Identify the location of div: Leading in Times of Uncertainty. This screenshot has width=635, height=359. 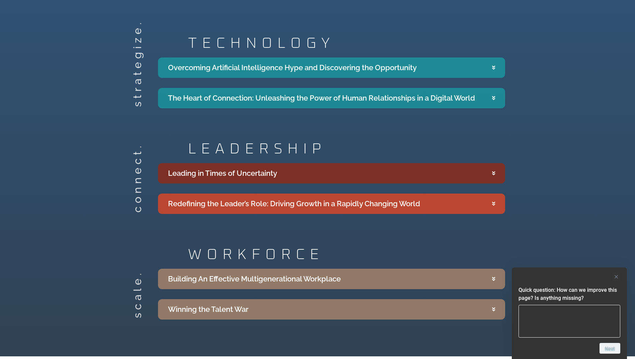
(223, 173).